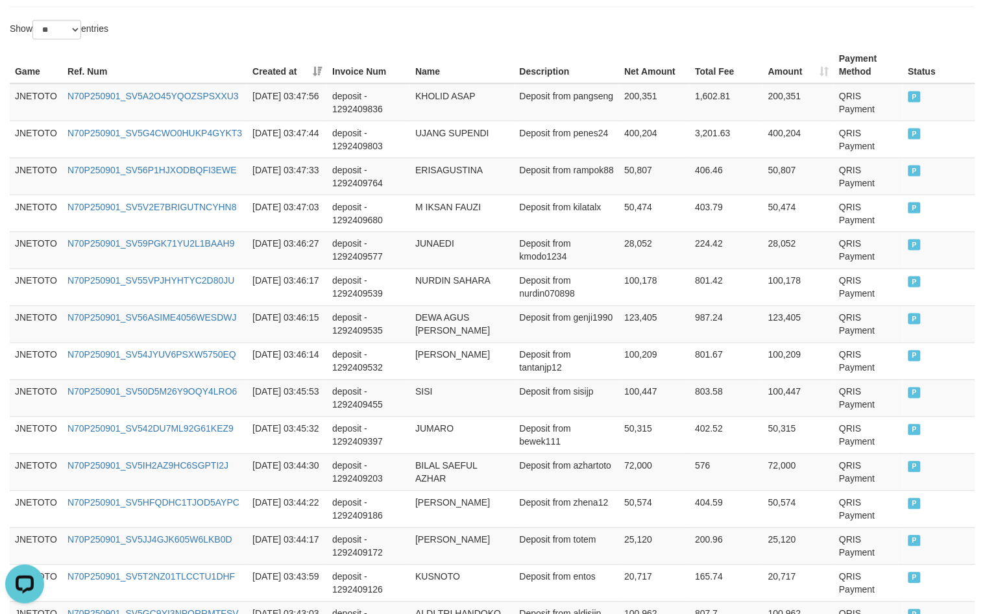 This screenshot has width=985, height=614. I want to click on td: Deposit from rampok88, so click(567, 176).